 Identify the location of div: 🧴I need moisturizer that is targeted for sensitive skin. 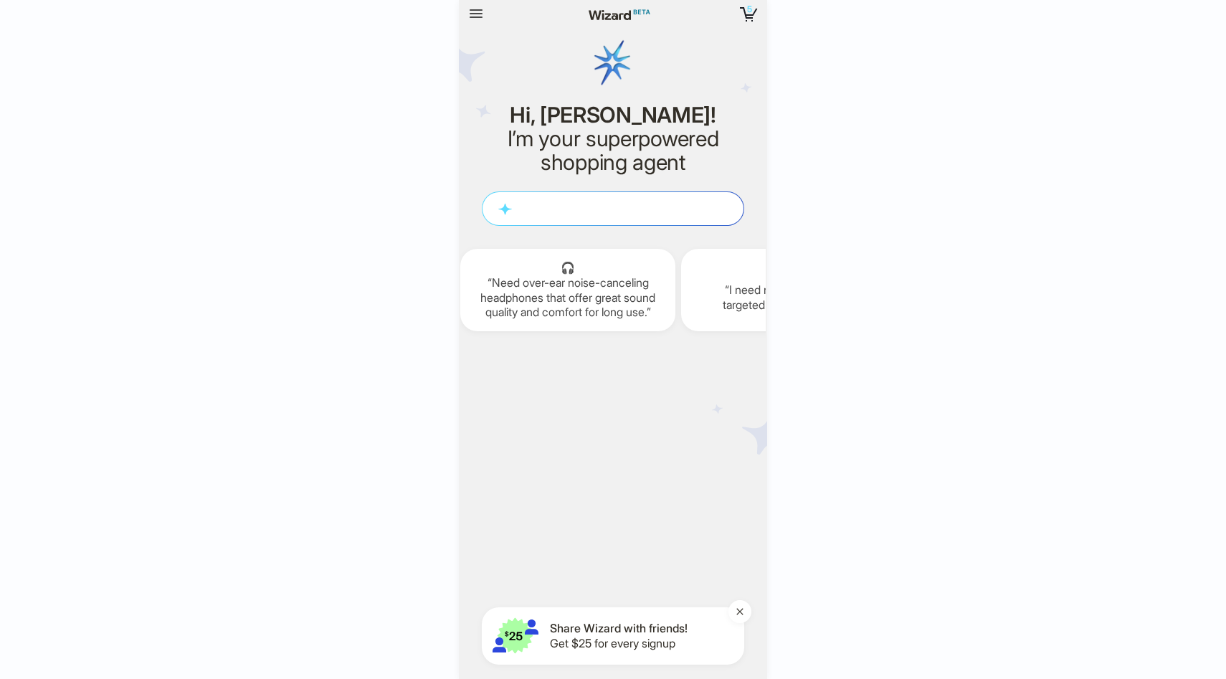
(789, 290).